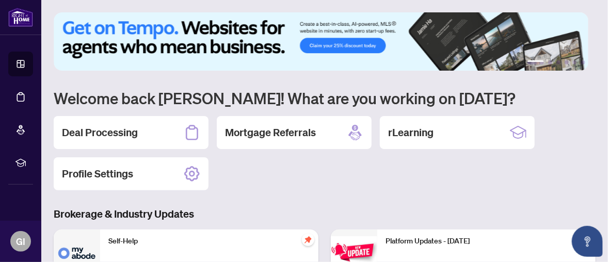 The width and height of the screenshot is (608, 262). What do you see at coordinates (583, 62) in the screenshot?
I see `button: 6` at bounding box center [583, 62].